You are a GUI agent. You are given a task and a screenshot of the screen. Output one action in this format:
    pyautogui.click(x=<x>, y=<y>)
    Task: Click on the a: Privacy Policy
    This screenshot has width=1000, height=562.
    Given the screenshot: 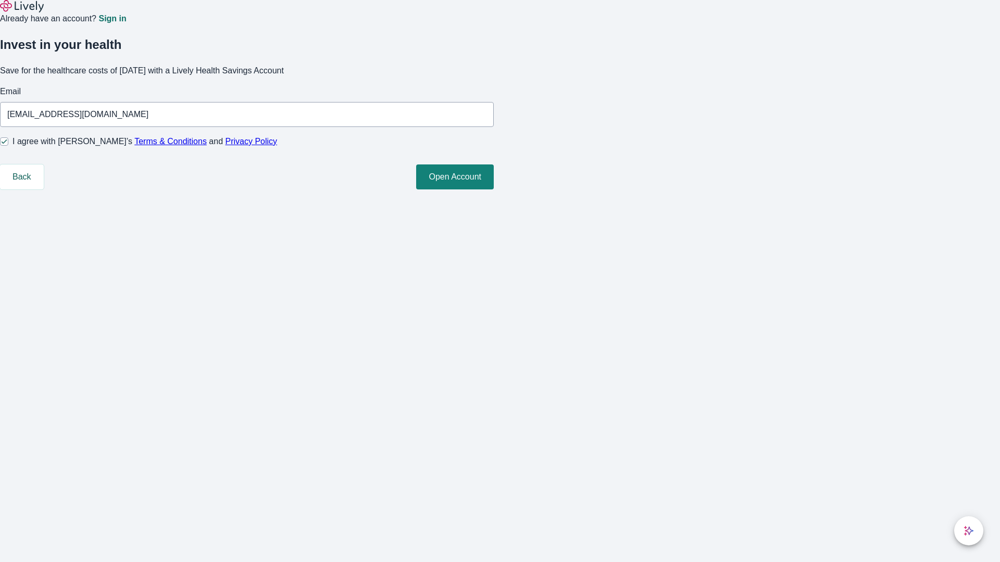 What is the action you would take?
    pyautogui.click(x=252, y=141)
    